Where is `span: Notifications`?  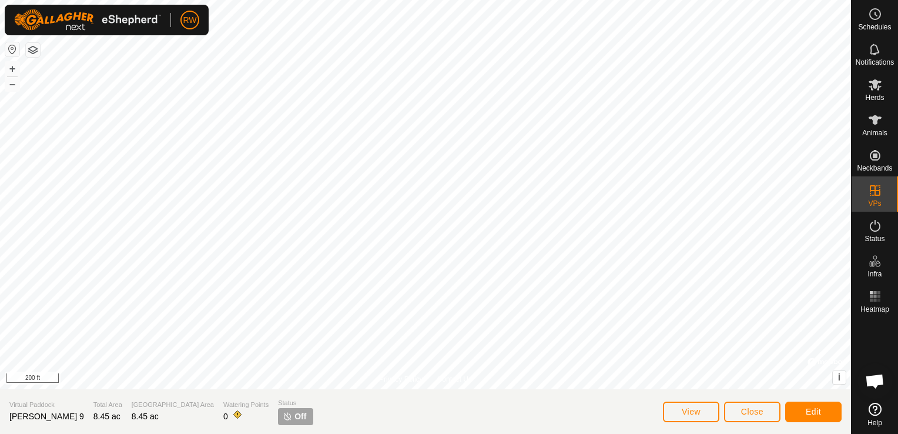 span: Notifications is located at coordinates (874, 62).